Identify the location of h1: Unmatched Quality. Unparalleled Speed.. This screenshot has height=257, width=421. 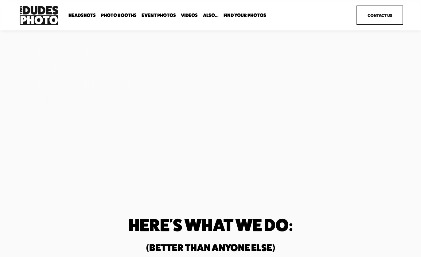
(89, 76).